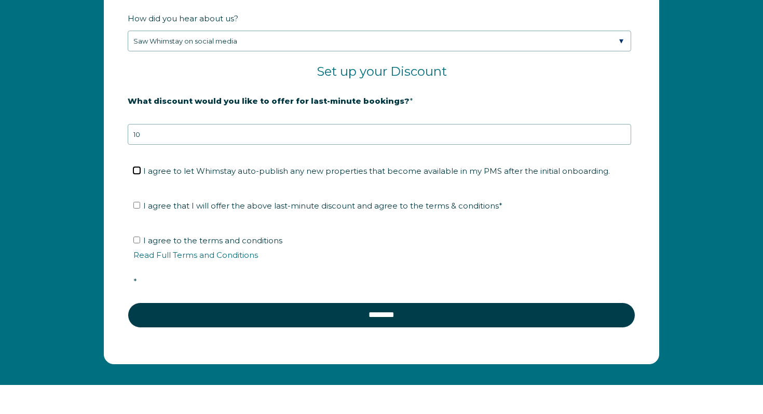 This screenshot has width=763, height=414. Describe the element at coordinates (183, 18) in the screenshot. I see `span: How did you hear about us?` at that location.